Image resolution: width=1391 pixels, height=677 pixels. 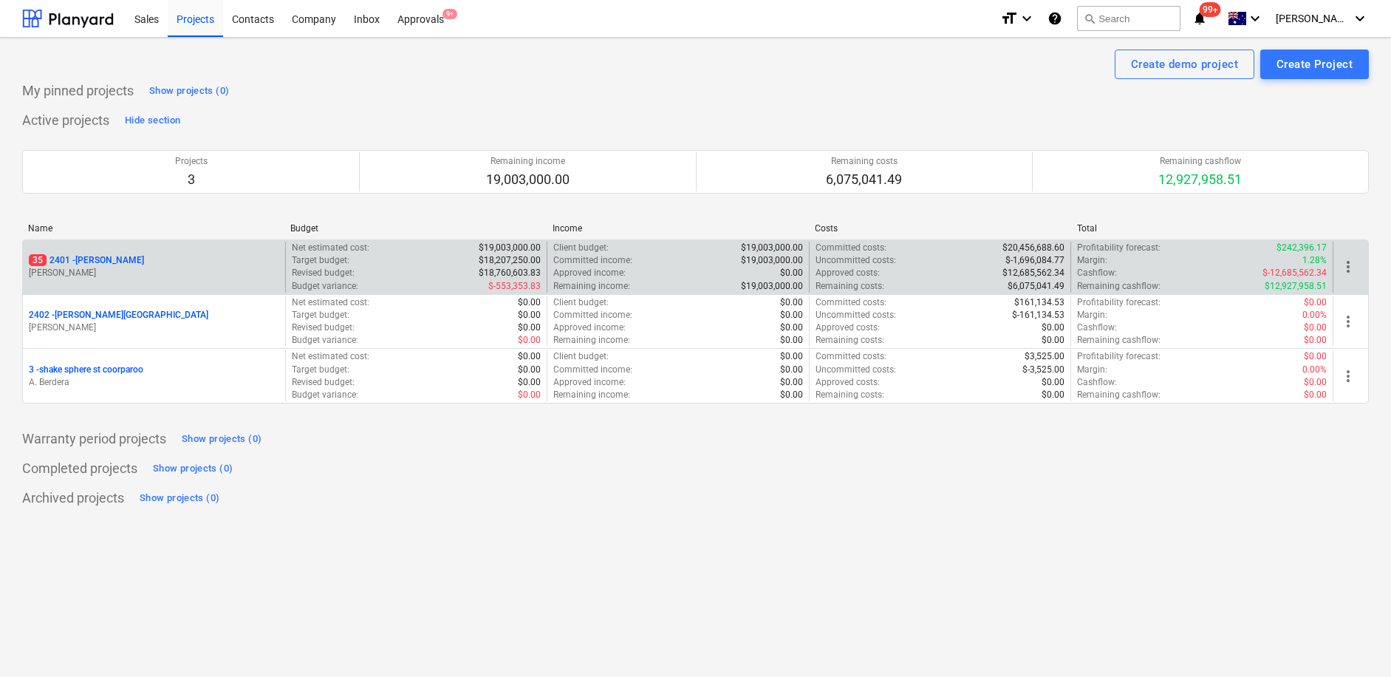 What do you see at coordinates (1200, 161) in the screenshot?
I see `p: Remaining cashflow` at bounding box center [1200, 161].